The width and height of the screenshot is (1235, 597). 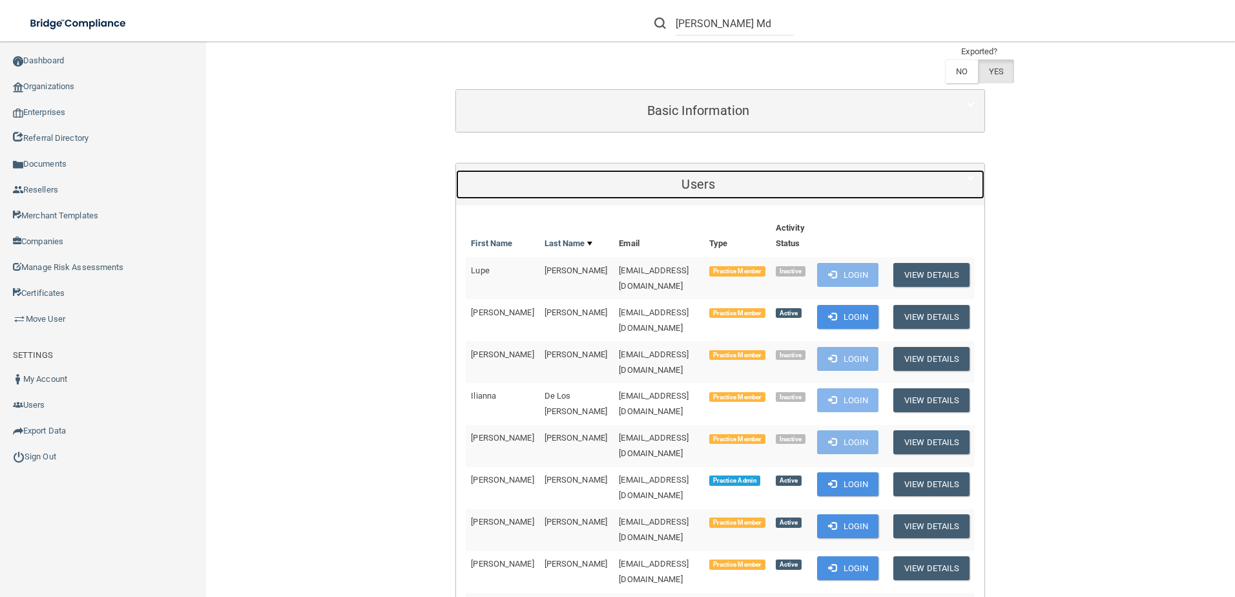 What do you see at coordinates (735, 481) in the screenshot?
I see `span: Practice Admin` at bounding box center [735, 481].